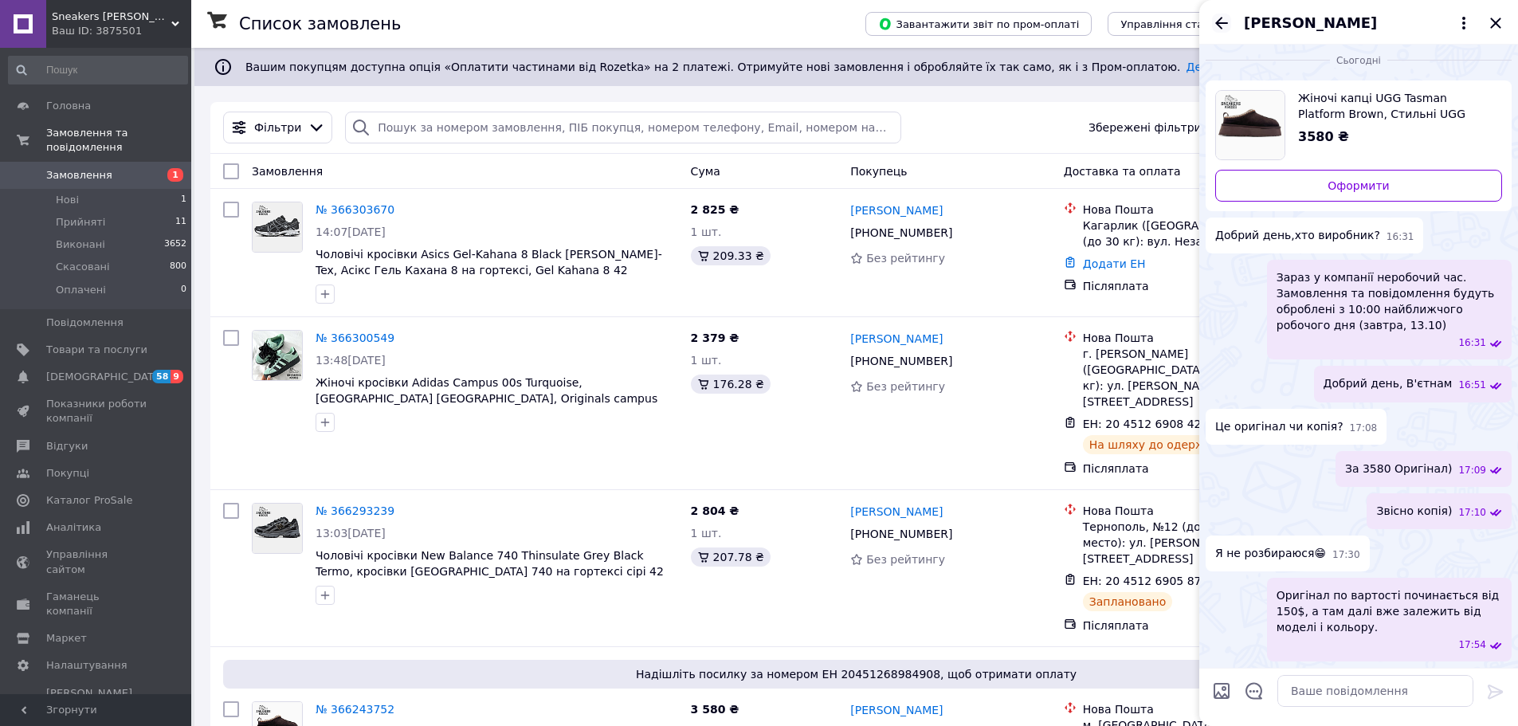 Image resolution: width=1518 pixels, height=726 pixels. Describe the element at coordinates (84, 323) in the screenshot. I see `span: Повідомлення` at that location.